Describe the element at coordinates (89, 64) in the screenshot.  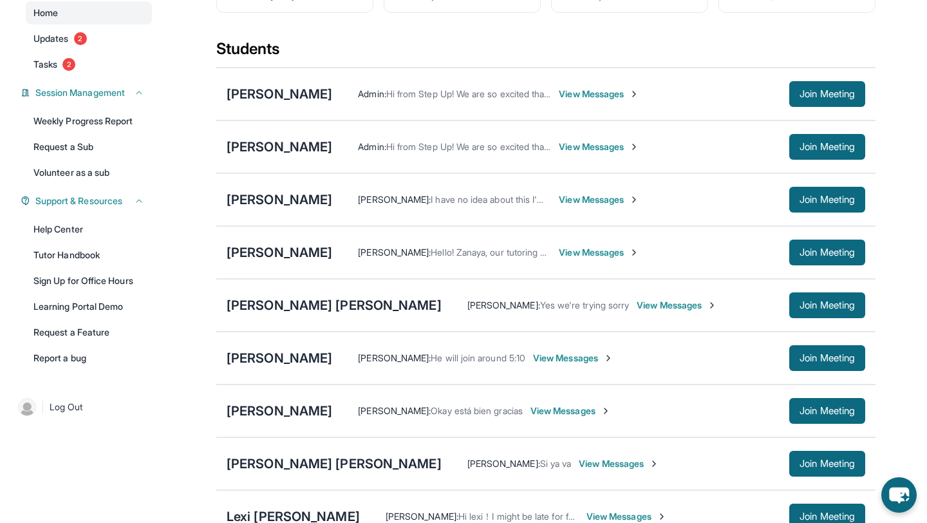
I see `a: Tasks2` at that location.